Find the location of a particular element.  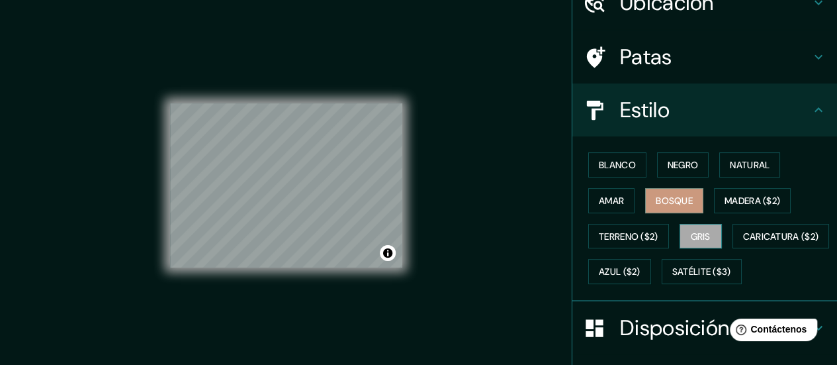

font: Gris is located at coordinates (701, 236).